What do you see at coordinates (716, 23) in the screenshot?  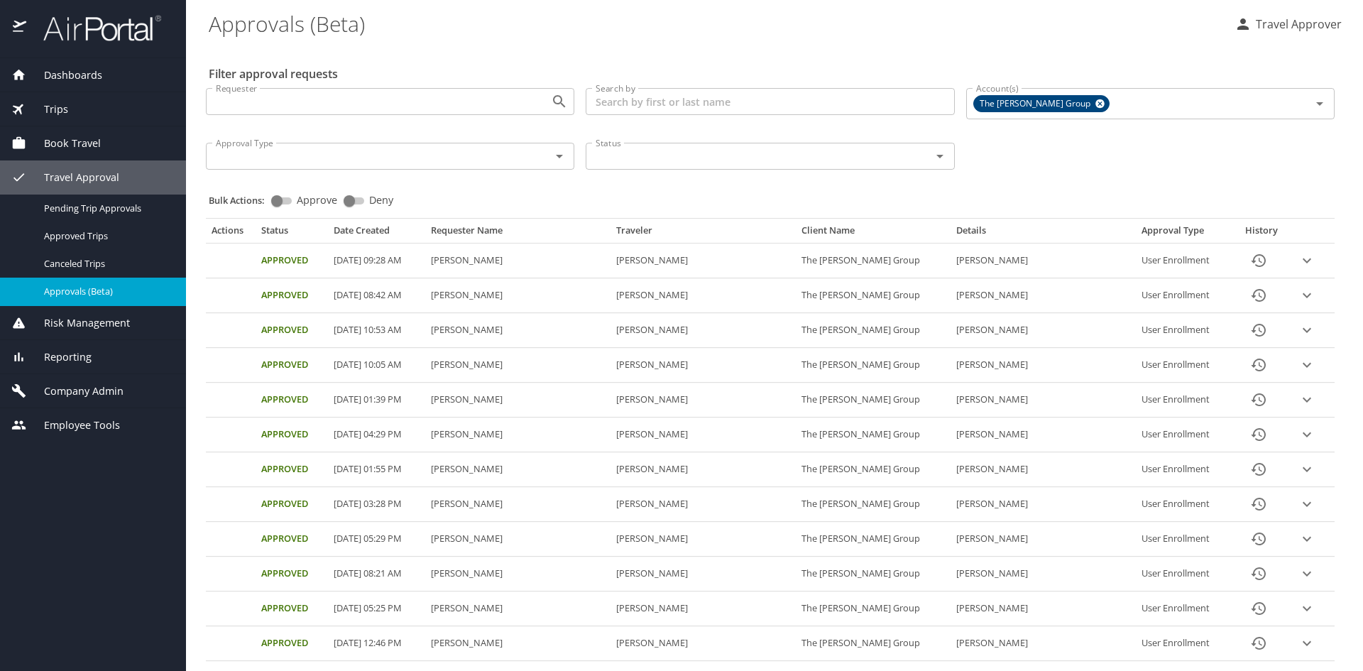 I see `h1: Approvals (Beta)` at bounding box center [716, 23].